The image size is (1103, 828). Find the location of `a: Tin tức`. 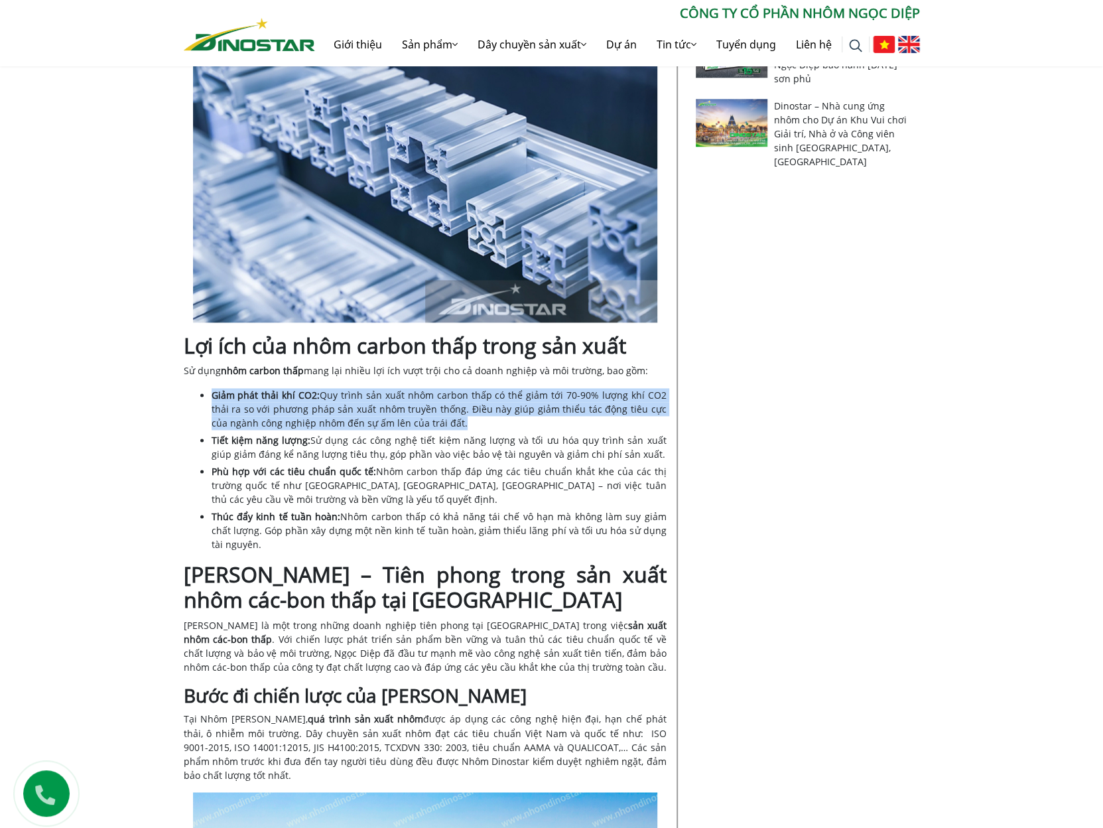

a: Tin tức is located at coordinates (676, 44).